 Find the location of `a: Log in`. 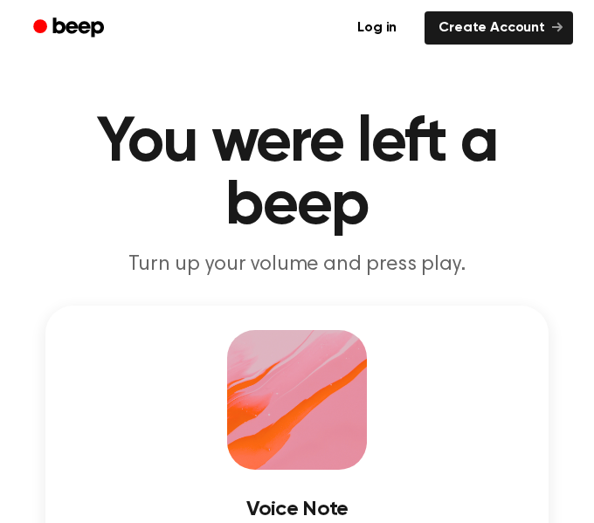

a: Log in is located at coordinates (376, 28).